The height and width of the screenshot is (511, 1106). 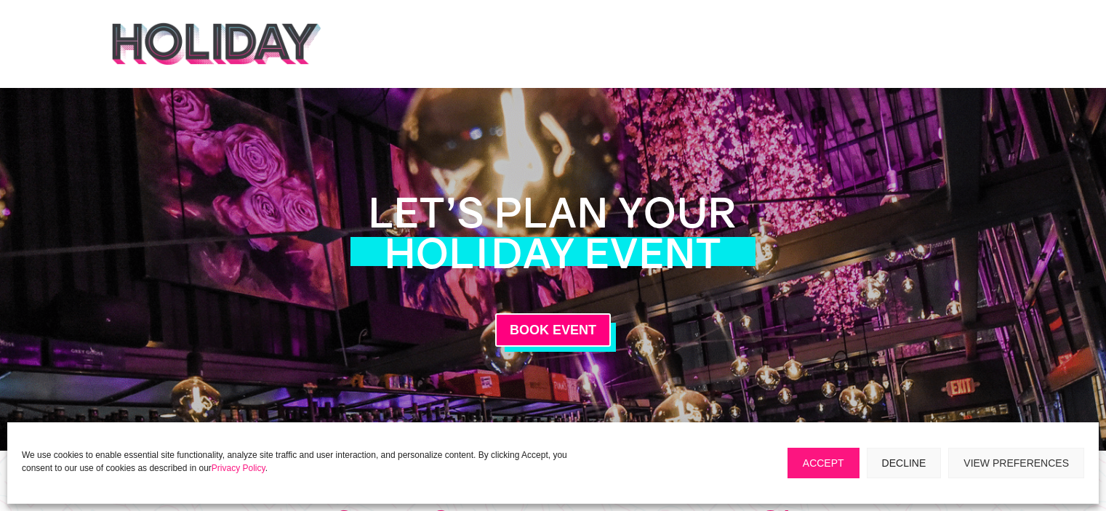 I want to click on button: View preferences, so click(x=1016, y=463).